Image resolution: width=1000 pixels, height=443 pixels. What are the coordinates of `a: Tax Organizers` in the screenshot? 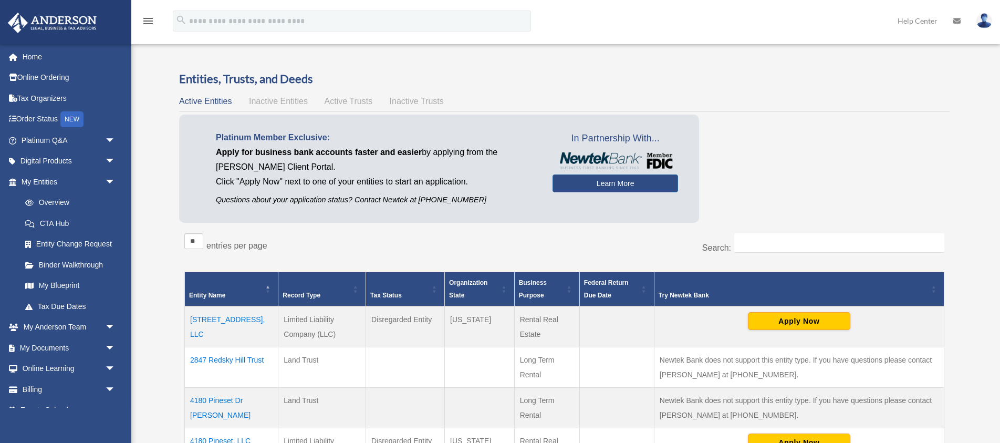 It's located at (69, 98).